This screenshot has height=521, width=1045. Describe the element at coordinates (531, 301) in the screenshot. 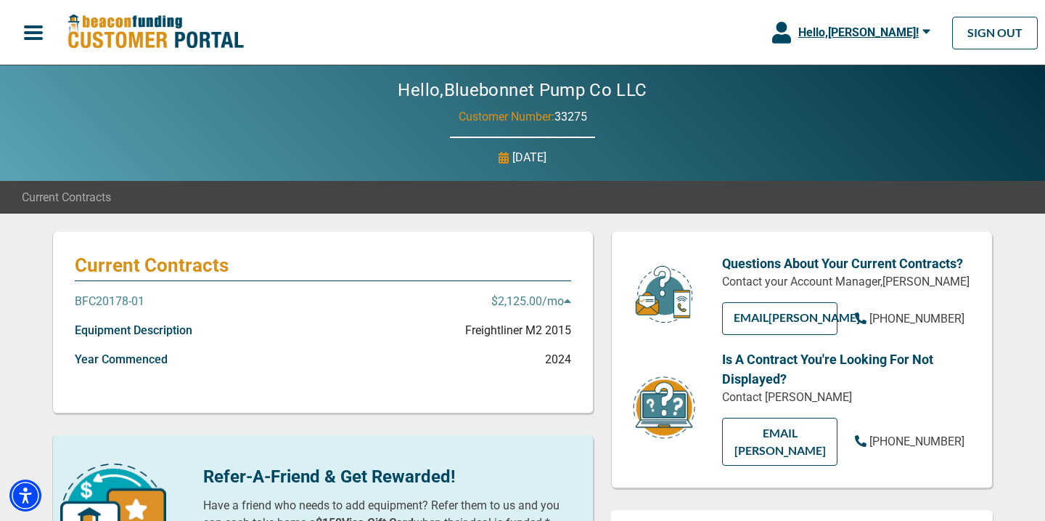

I see `p: $2,125.00 /mo` at that location.